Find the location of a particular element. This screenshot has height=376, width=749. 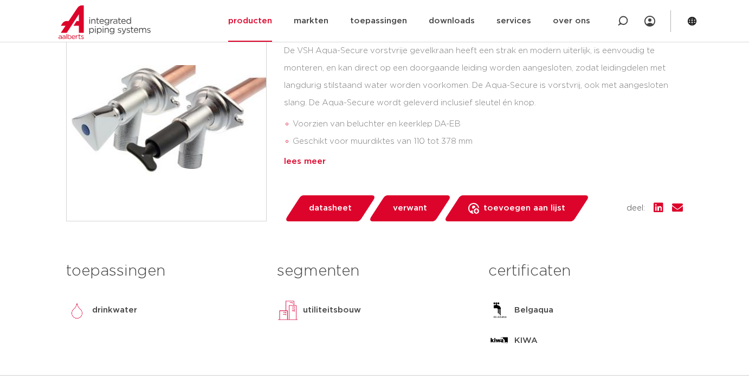

div: De VSH Aqua-Secure vorstvrije gevelkraan heeft een strak en modern uiterlijk, is eenvoudig te mon... is located at coordinates (484, 96).